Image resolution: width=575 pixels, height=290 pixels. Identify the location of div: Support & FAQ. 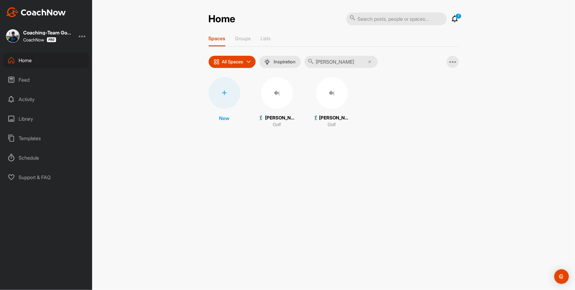
(46, 178).